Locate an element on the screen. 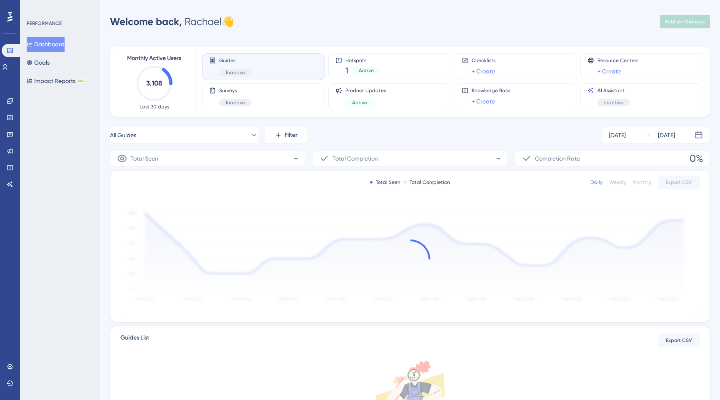  div: Rachael 👋 is located at coordinates (172, 22).